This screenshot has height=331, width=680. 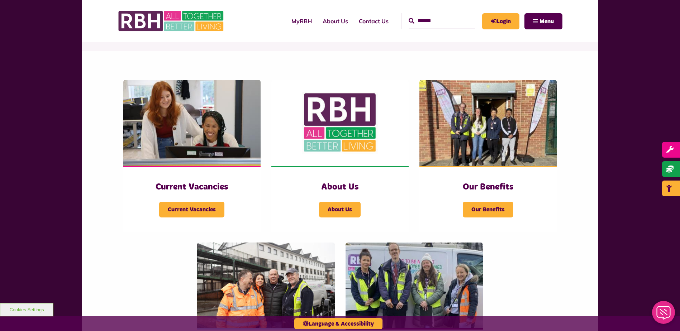 I want to click on input: Search, so click(x=441, y=21).